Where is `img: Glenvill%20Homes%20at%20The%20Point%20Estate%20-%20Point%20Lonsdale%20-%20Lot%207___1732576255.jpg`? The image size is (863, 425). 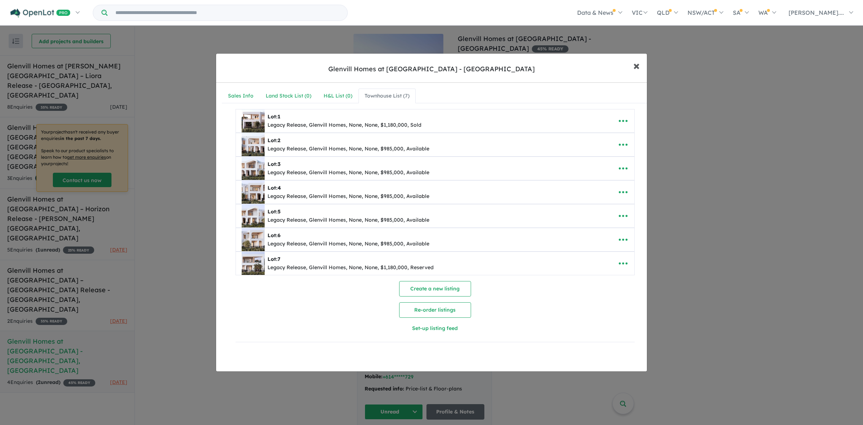 img: Glenvill%20Homes%20at%20The%20Point%20Estate%20-%20Point%20Lonsdale%20-%20Lot%207___1732576255.jpg is located at coordinates (253, 263).